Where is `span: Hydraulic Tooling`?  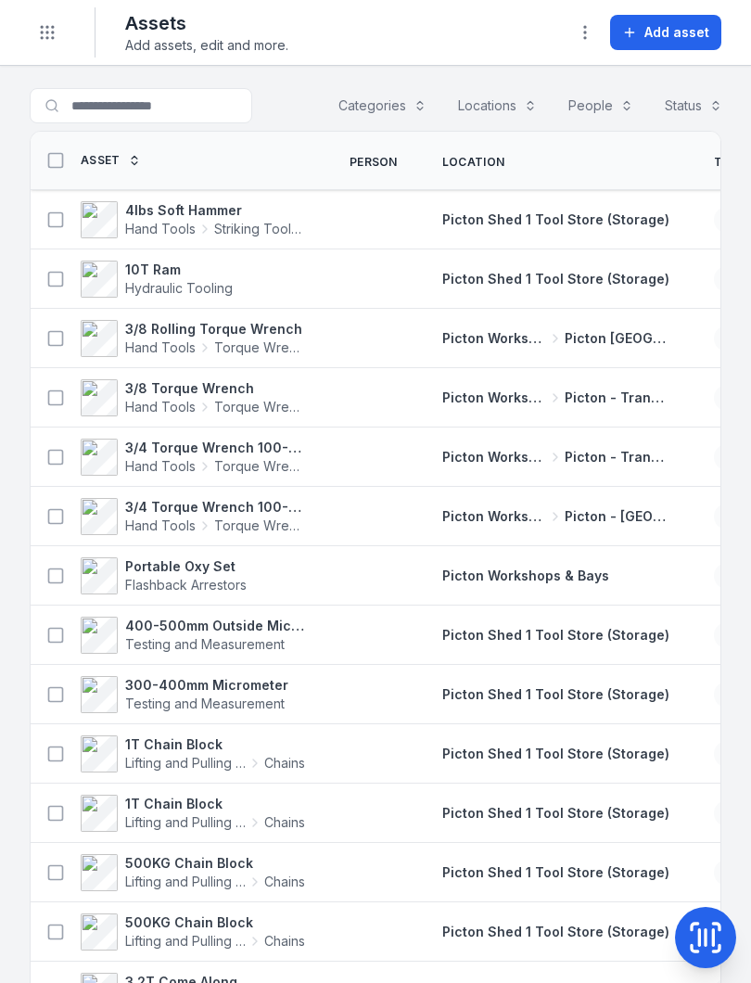
span: Hydraulic Tooling is located at coordinates (179, 288).